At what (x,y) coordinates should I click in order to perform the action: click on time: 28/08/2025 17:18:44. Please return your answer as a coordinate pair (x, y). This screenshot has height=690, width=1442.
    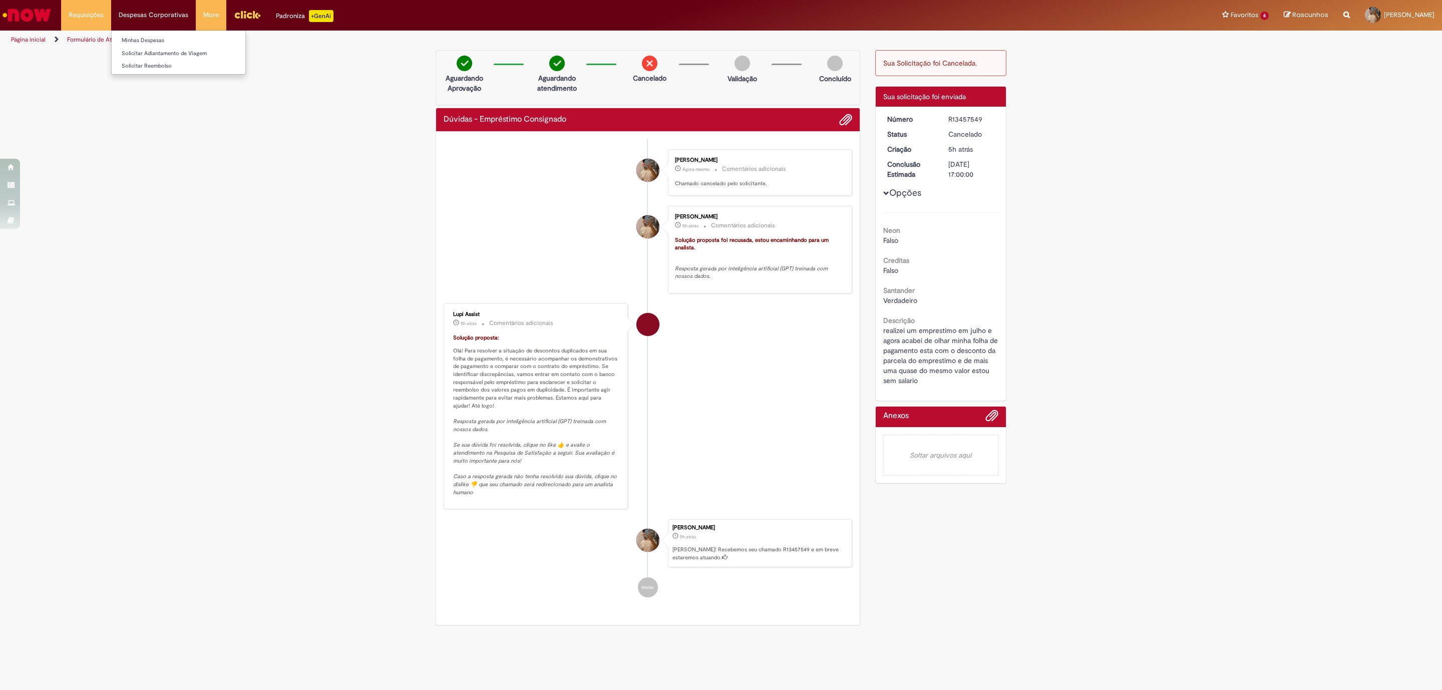
    Looking at the image, I should click on (696, 169).